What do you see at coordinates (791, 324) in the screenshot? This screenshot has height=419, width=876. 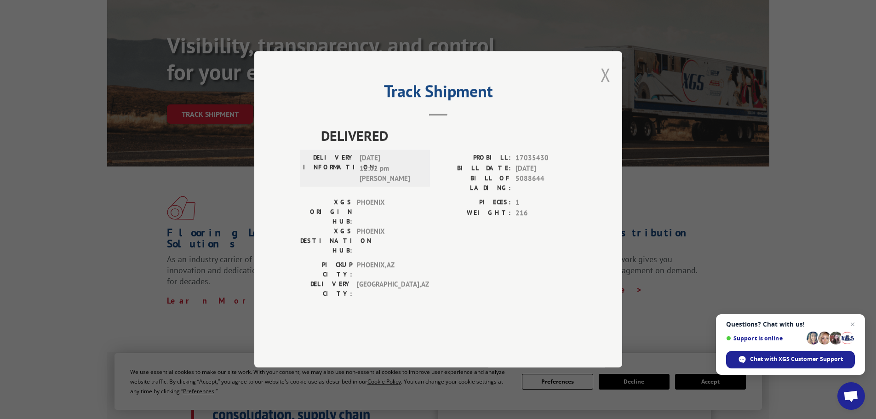 I see `span: Questions? Chat with us!` at bounding box center [791, 324].